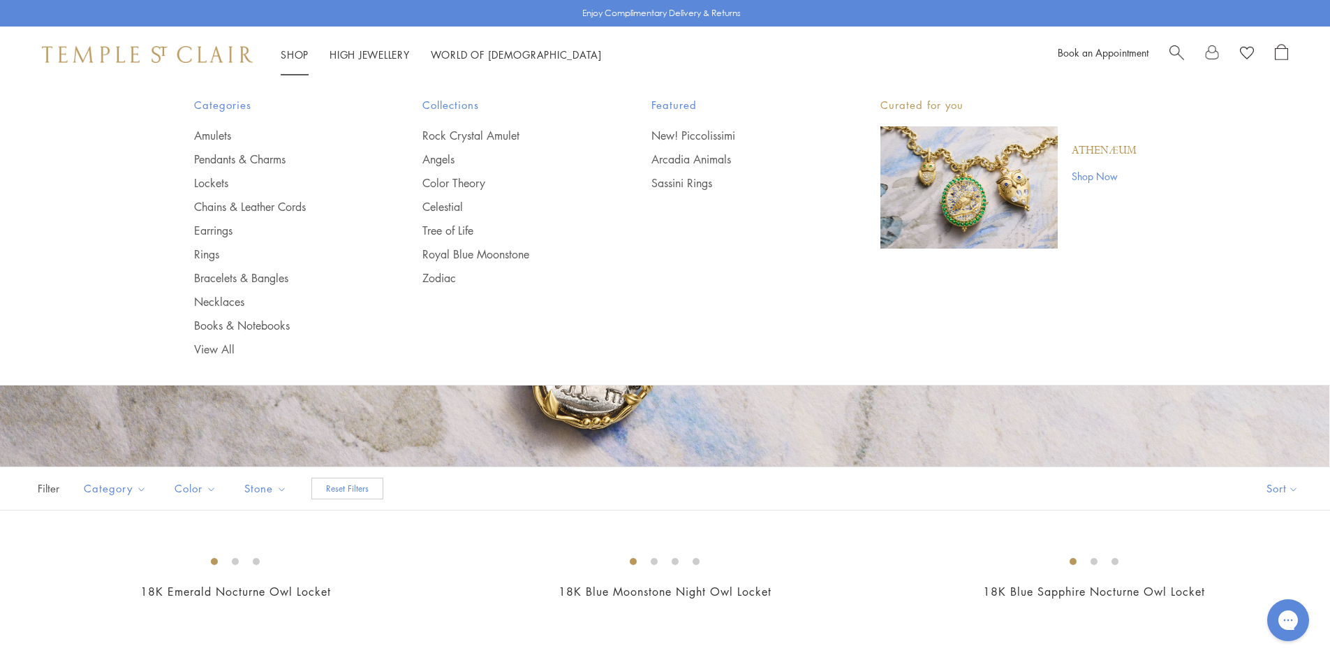  What do you see at coordinates (1103, 52) in the screenshot?
I see `a: Book an Appointment` at bounding box center [1103, 52].